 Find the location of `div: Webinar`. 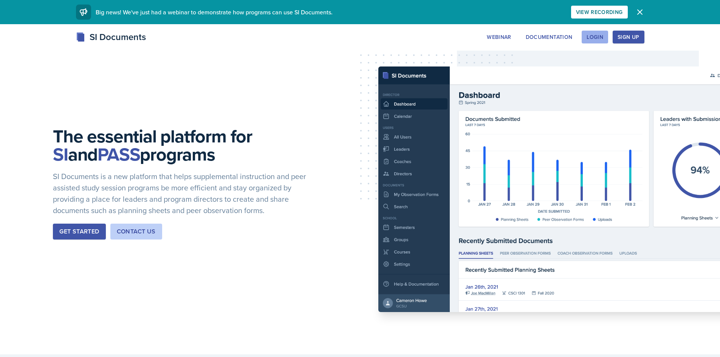

div: Webinar is located at coordinates (499, 37).